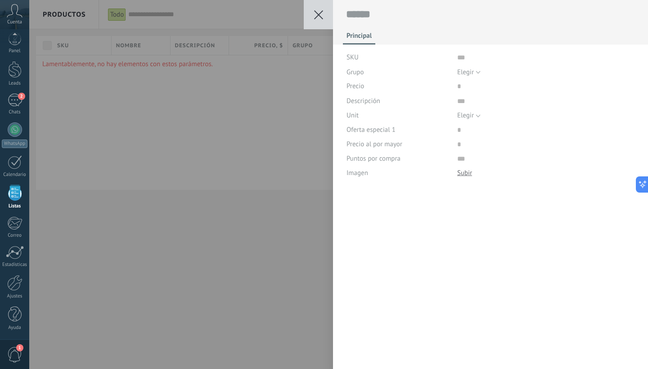 The image size is (648, 369). I want to click on span: Unit, so click(352, 115).